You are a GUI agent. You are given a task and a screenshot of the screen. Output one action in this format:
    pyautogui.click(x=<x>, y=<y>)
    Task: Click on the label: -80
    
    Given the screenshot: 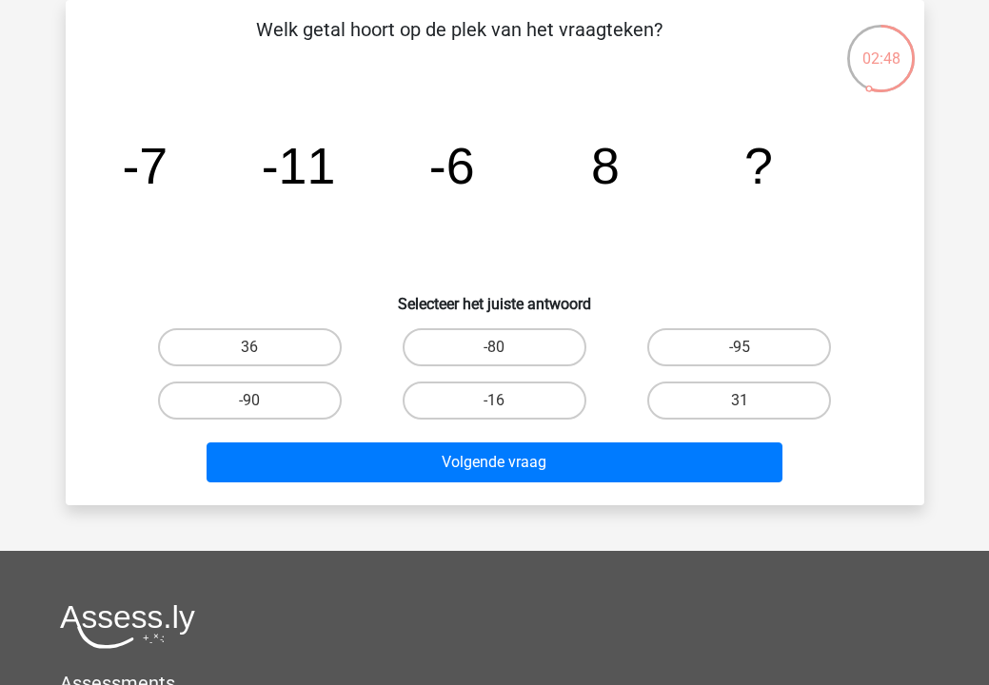 What is the action you would take?
    pyautogui.click(x=494, y=347)
    